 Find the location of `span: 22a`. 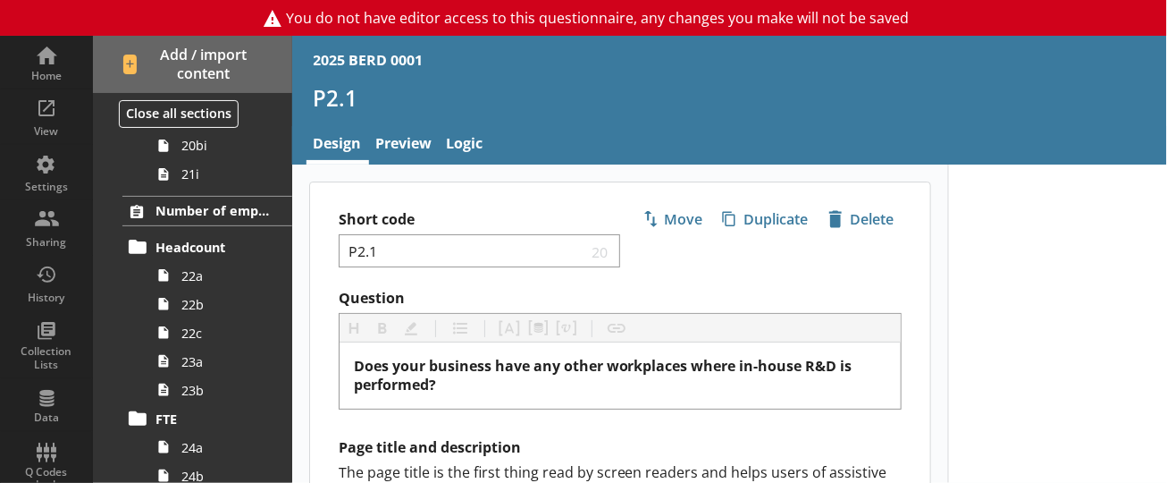

span: 22a is located at coordinates (227, 275).